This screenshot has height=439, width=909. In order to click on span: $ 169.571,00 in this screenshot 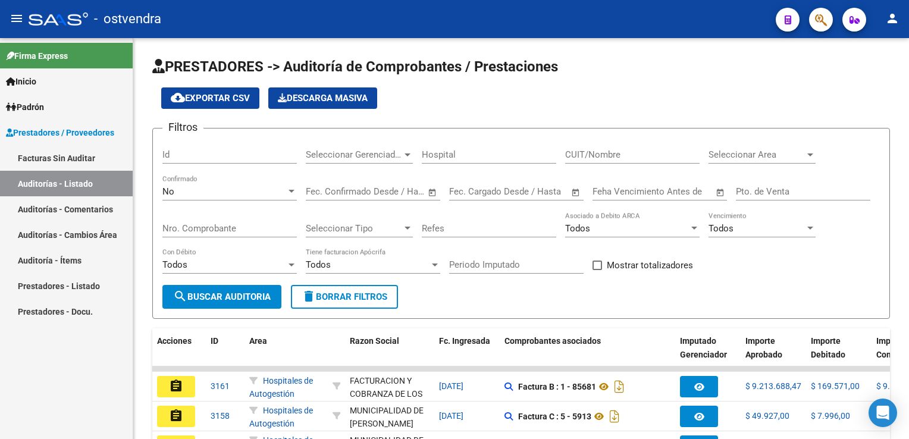, I will do `click(835, 386)`.